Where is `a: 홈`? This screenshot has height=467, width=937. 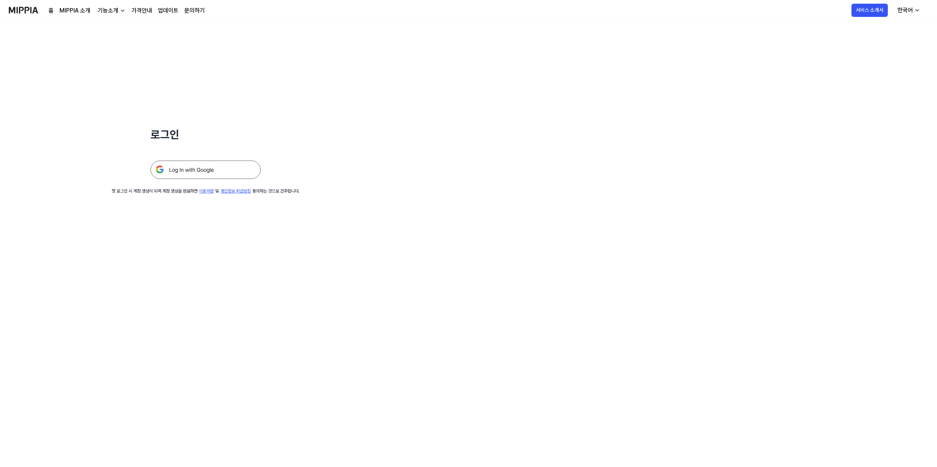
a: 홈 is located at coordinates (51, 11).